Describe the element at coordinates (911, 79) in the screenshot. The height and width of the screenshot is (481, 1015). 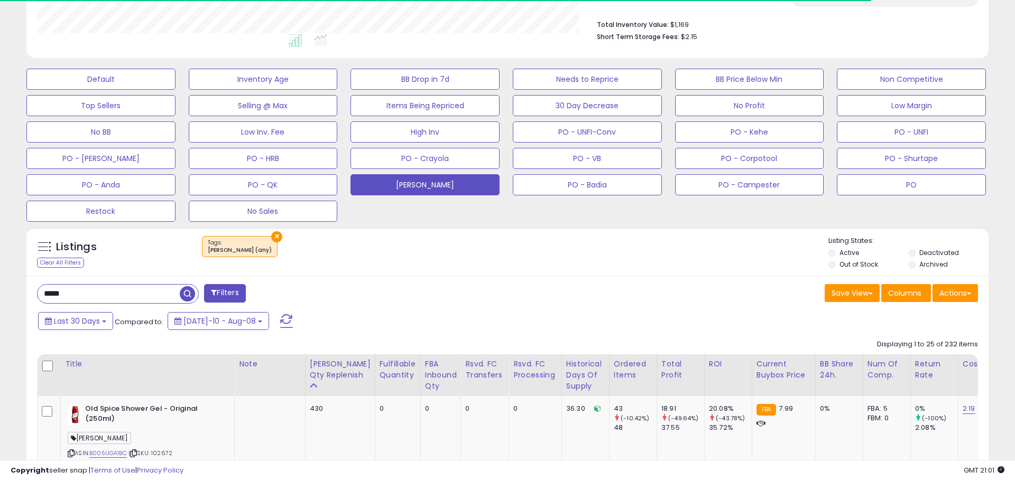
I see `button: Non Competitive` at that location.